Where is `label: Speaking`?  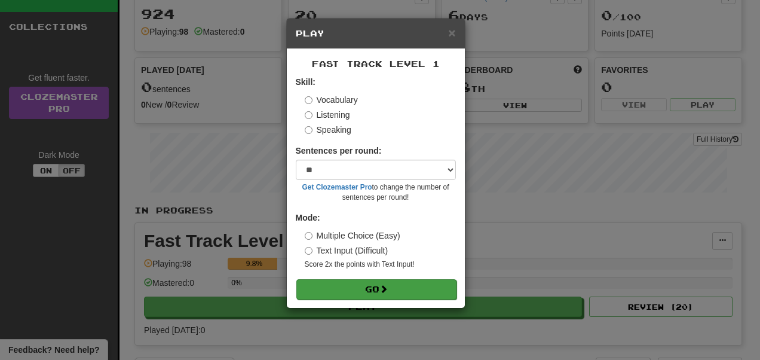
label: Speaking is located at coordinates (328, 130).